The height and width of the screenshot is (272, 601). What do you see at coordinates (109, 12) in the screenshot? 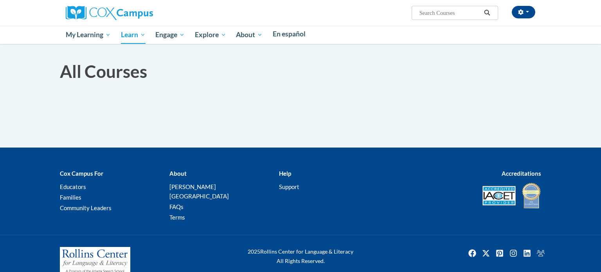
I see `a: Cox Campus` at bounding box center [109, 12].